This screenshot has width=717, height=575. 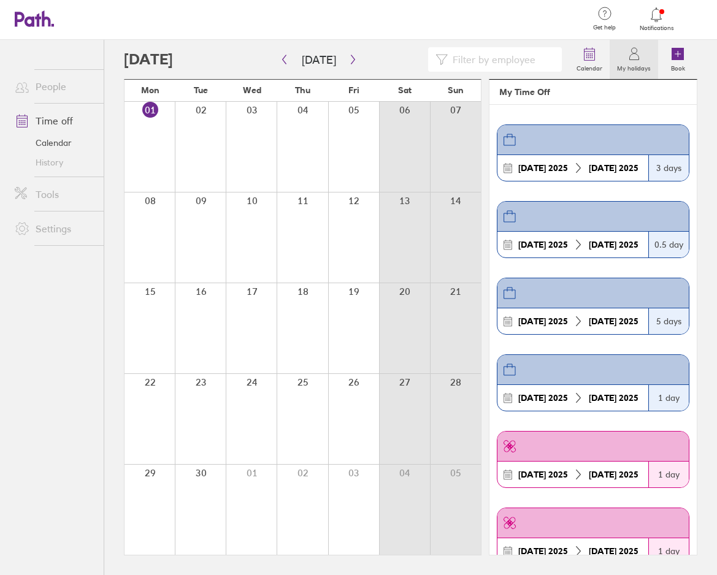 What do you see at coordinates (54, 194) in the screenshot?
I see `a: Tools` at bounding box center [54, 194].